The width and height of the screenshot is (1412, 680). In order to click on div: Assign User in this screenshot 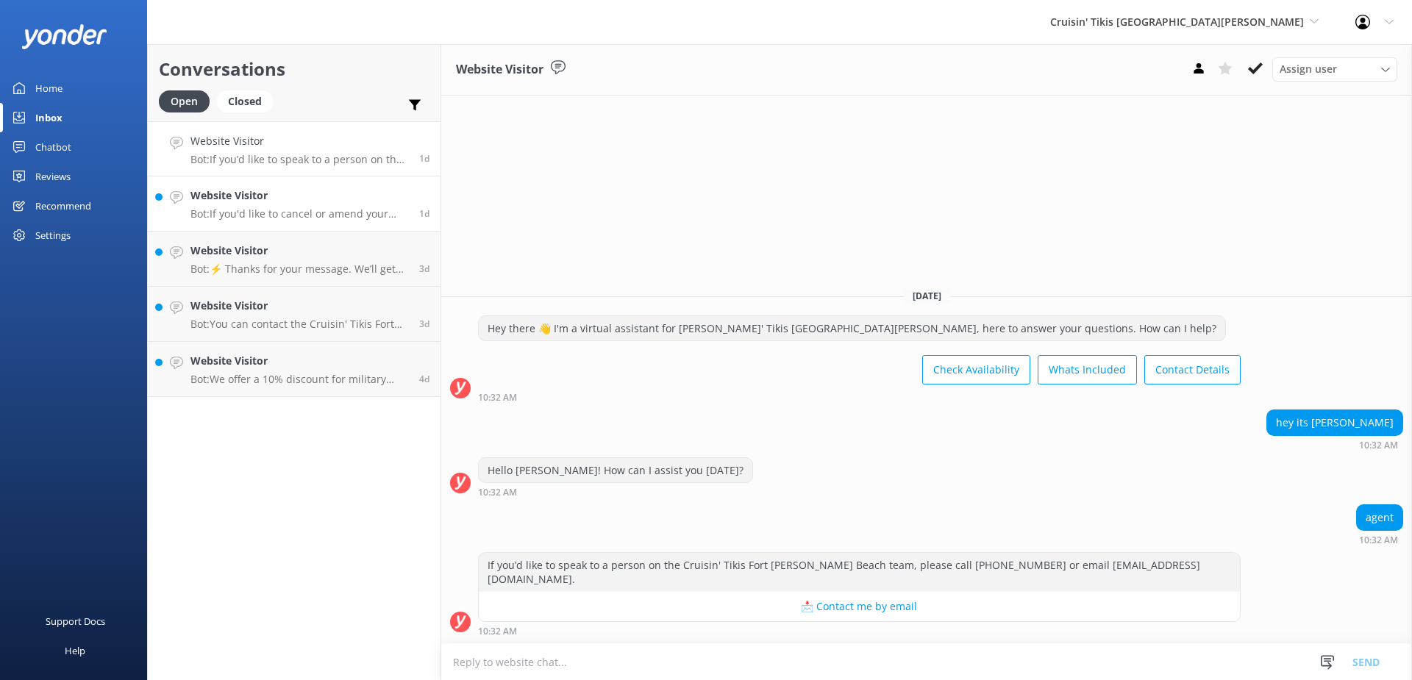, I will do `click(1334, 69)`.